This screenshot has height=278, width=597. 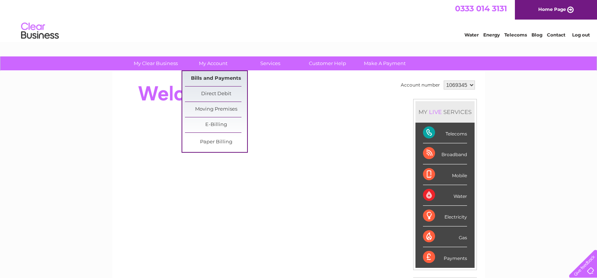 I want to click on a: Moving Premises, so click(x=216, y=110).